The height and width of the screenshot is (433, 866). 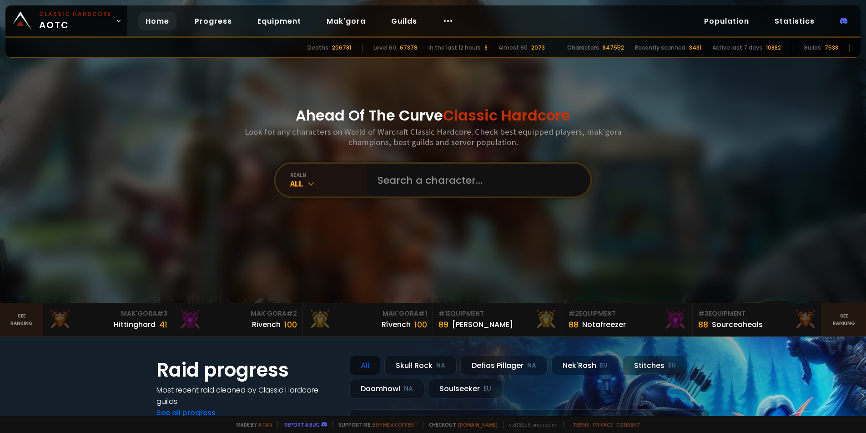 I want to click on a: Mak'Gora#3Hittinghard41, so click(x=108, y=320).